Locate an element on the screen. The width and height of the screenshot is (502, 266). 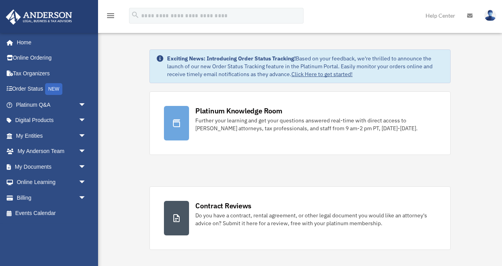
a: My Documentsarrow_drop_down is located at coordinates (52, 167).